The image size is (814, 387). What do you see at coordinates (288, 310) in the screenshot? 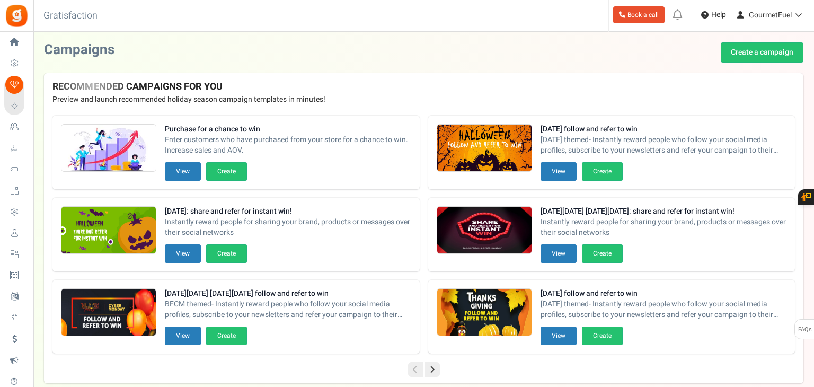
I see `span: BFCM themed- Instantly reward people who follow your social media profiles, subscribe to your new...` at bounding box center [288, 310].